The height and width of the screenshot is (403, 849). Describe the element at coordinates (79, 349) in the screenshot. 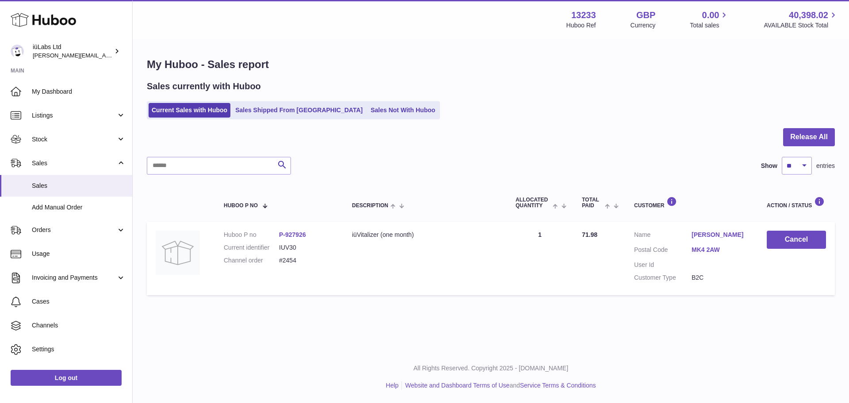

I see `span: Settings` at that location.